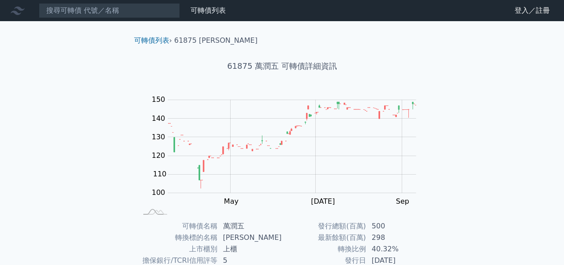  Describe the element at coordinates (288, 150) in the screenshot. I see `g: Chart` at that location.